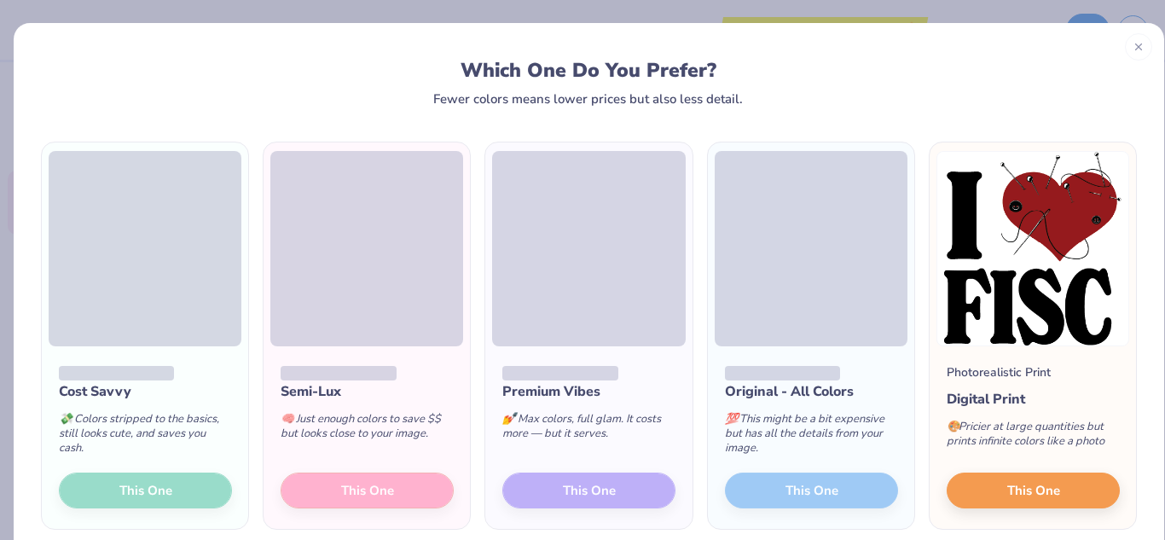 This screenshot has height=540, width=1165. Describe the element at coordinates (589, 70) in the screenshot. I see `div: Which One Do You Prefer?` at that location.